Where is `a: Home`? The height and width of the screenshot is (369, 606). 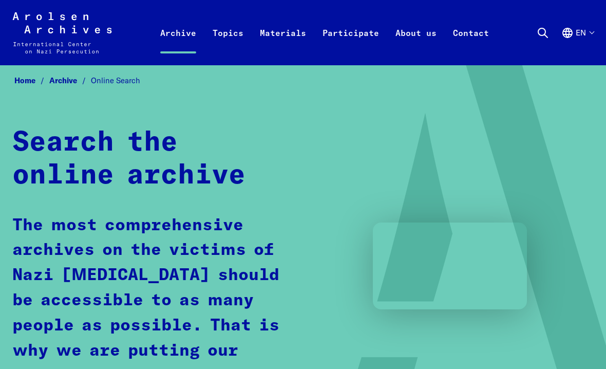
a: Home is located at coordinates (32, 80).